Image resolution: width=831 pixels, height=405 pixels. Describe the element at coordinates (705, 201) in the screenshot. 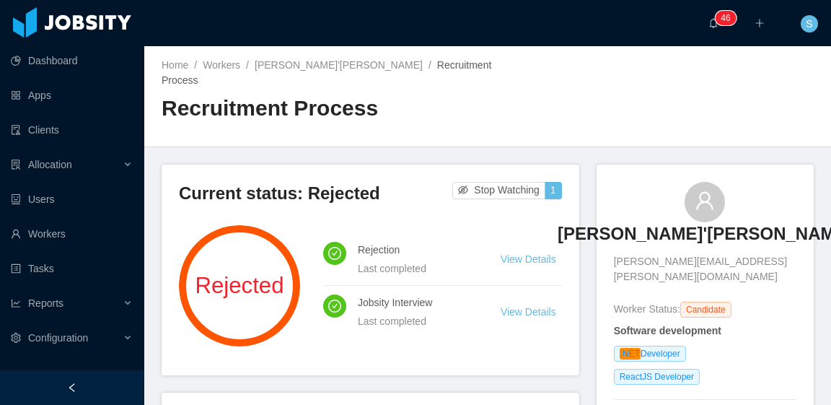

I see `i: icon: user` at that location.